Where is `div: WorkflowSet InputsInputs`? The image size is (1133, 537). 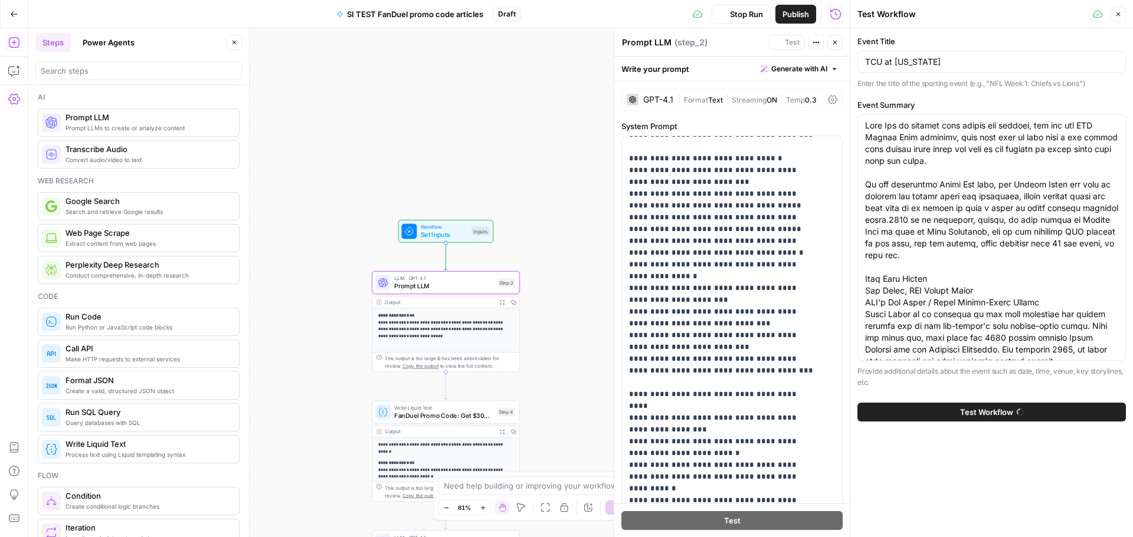 div: WorkflowSet InputsInputs is located at coordinates (445, 231).